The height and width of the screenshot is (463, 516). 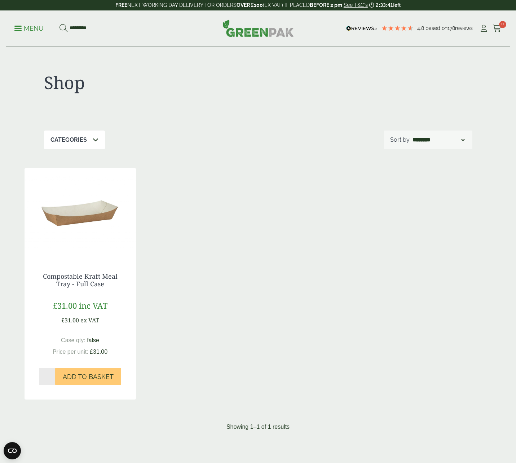 I want to click on p: Showing 1–1 of 1 results, so click(x=258, y=427).